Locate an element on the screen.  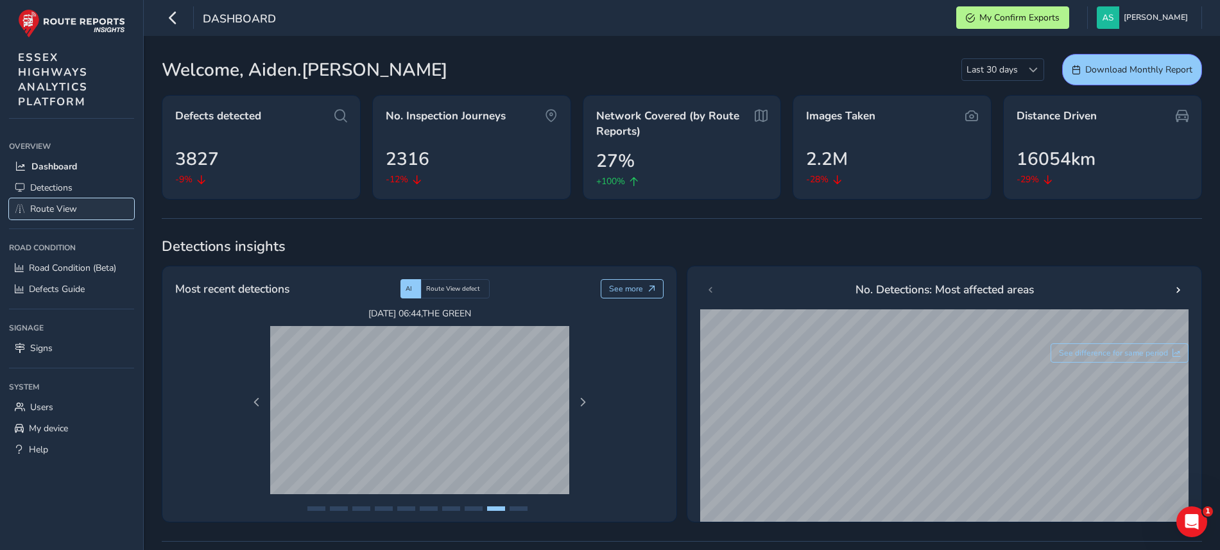
div: AI is located at coordinates (411, 289).